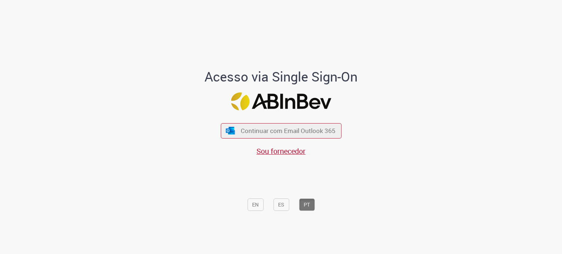 The width and height of the screenshot is (562, 254). I want to click on button: EN, so click(255, 205).